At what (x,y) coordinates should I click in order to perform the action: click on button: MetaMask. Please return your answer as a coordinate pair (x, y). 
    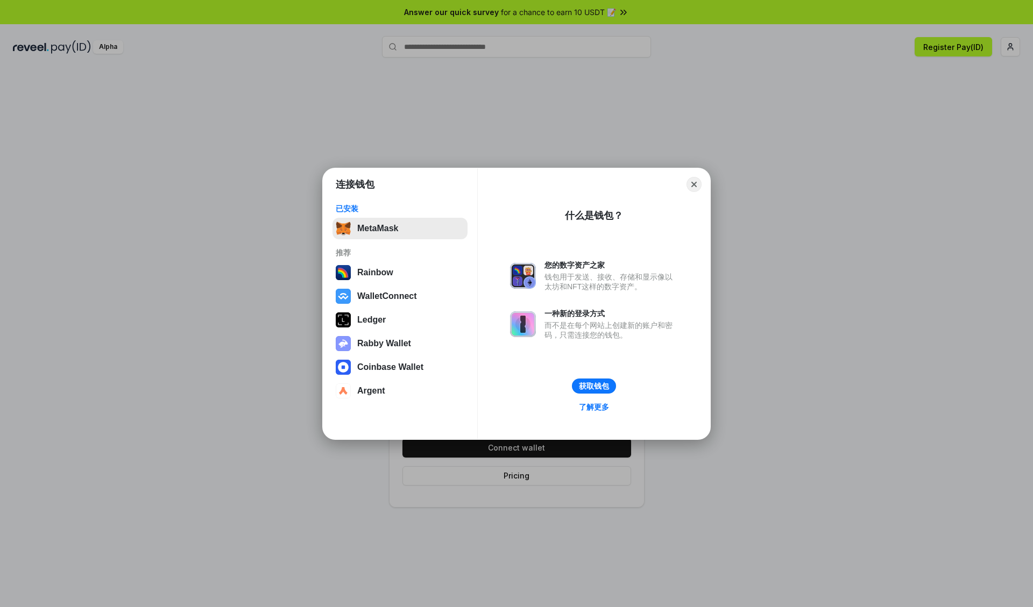
    Looking at the image, I should click on (400, 229).